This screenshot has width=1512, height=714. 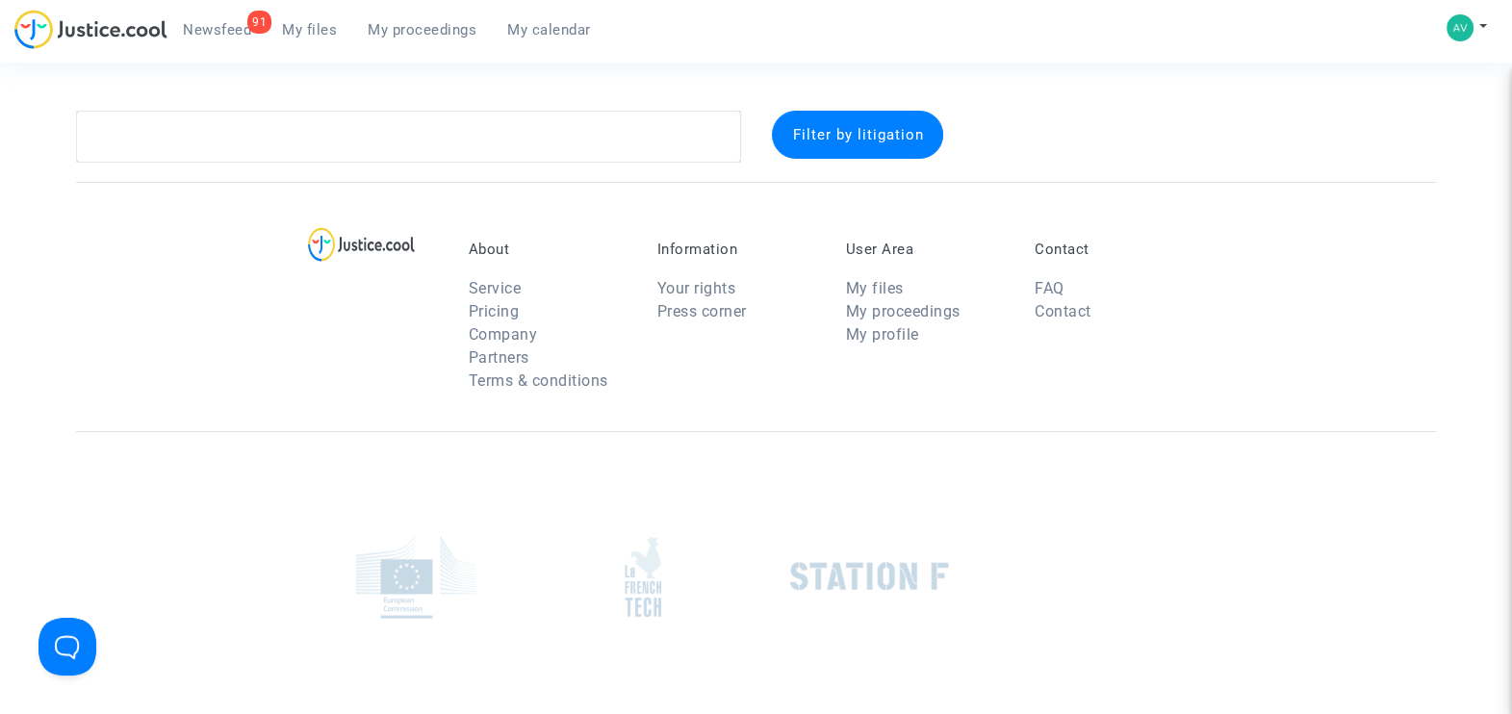 What do you see at coordinates (361, 245) in the screenshot?
I see `img: logo-lg.svg` at bounding box center [361, 245].